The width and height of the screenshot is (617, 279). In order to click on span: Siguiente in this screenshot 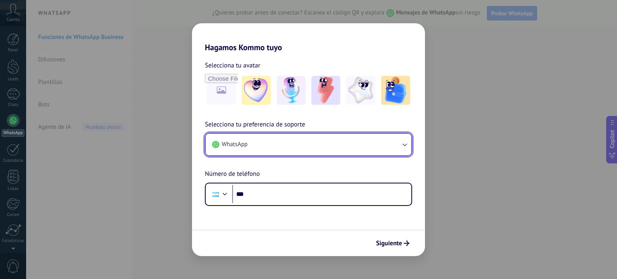, I will do `click(389, 243)`.